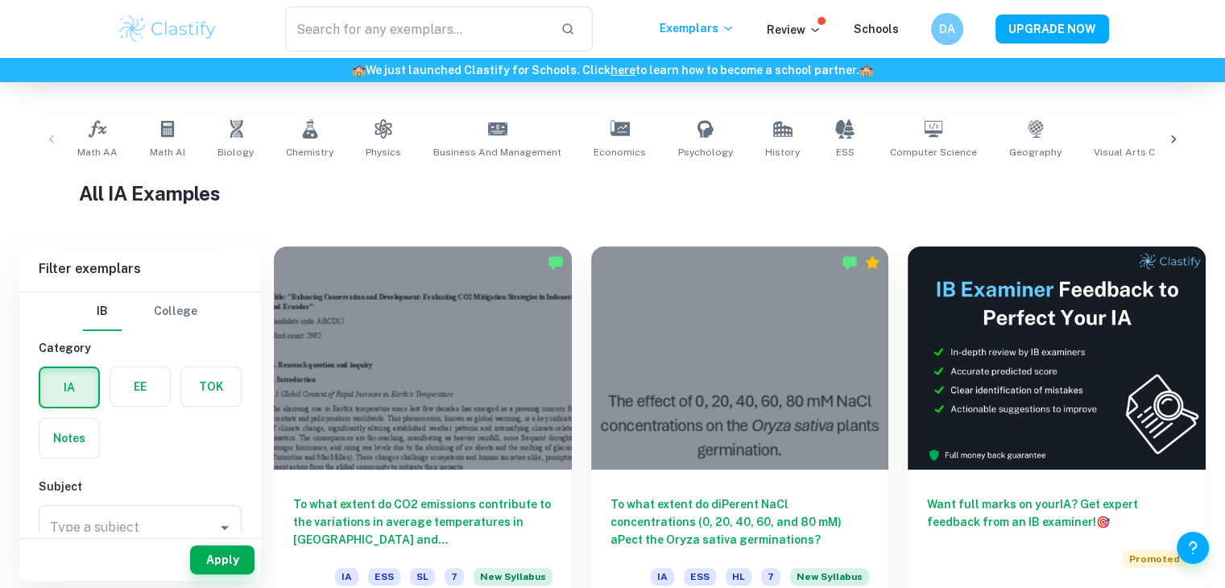 The image size is (1225, 588). What do you see at coordinates (1051, 29) in the screenshot?
I see `button: UPGRADE NOW` at bounding box center [1051, 29].